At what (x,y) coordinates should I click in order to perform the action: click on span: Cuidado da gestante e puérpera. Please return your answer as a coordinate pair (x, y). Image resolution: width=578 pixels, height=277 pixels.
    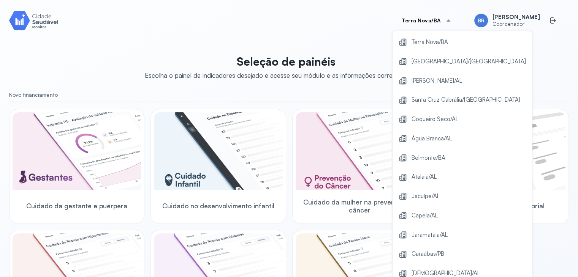
    Looking at the image, I should click on (77, 206).